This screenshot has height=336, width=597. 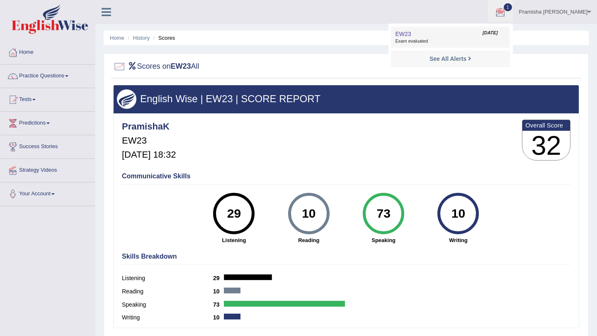 What do you see at coordinates (383, 214) in the screenshot?
I see `div: 73` at bounding box center [383, 214].